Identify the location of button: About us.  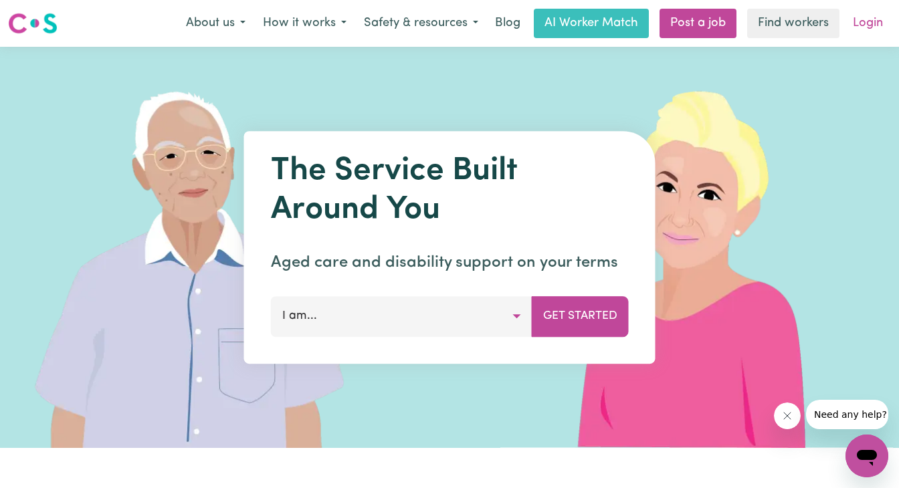
(215, 23).